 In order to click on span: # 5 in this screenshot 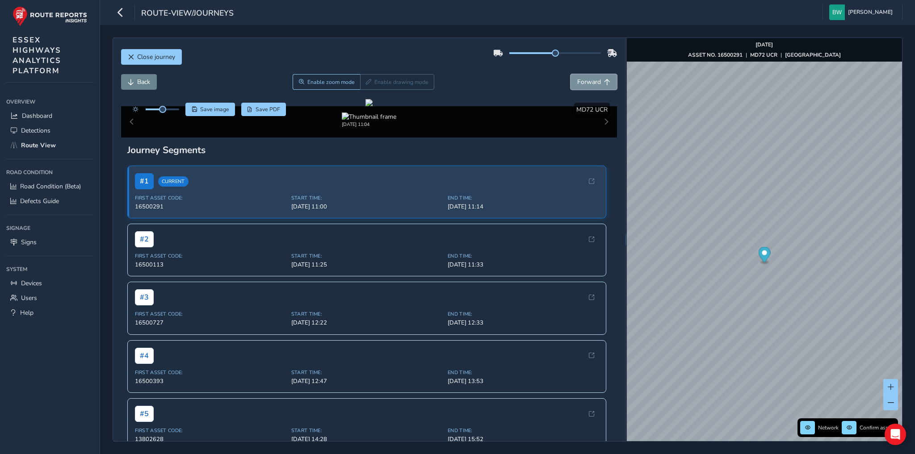, I will do `click(144, 414)`.